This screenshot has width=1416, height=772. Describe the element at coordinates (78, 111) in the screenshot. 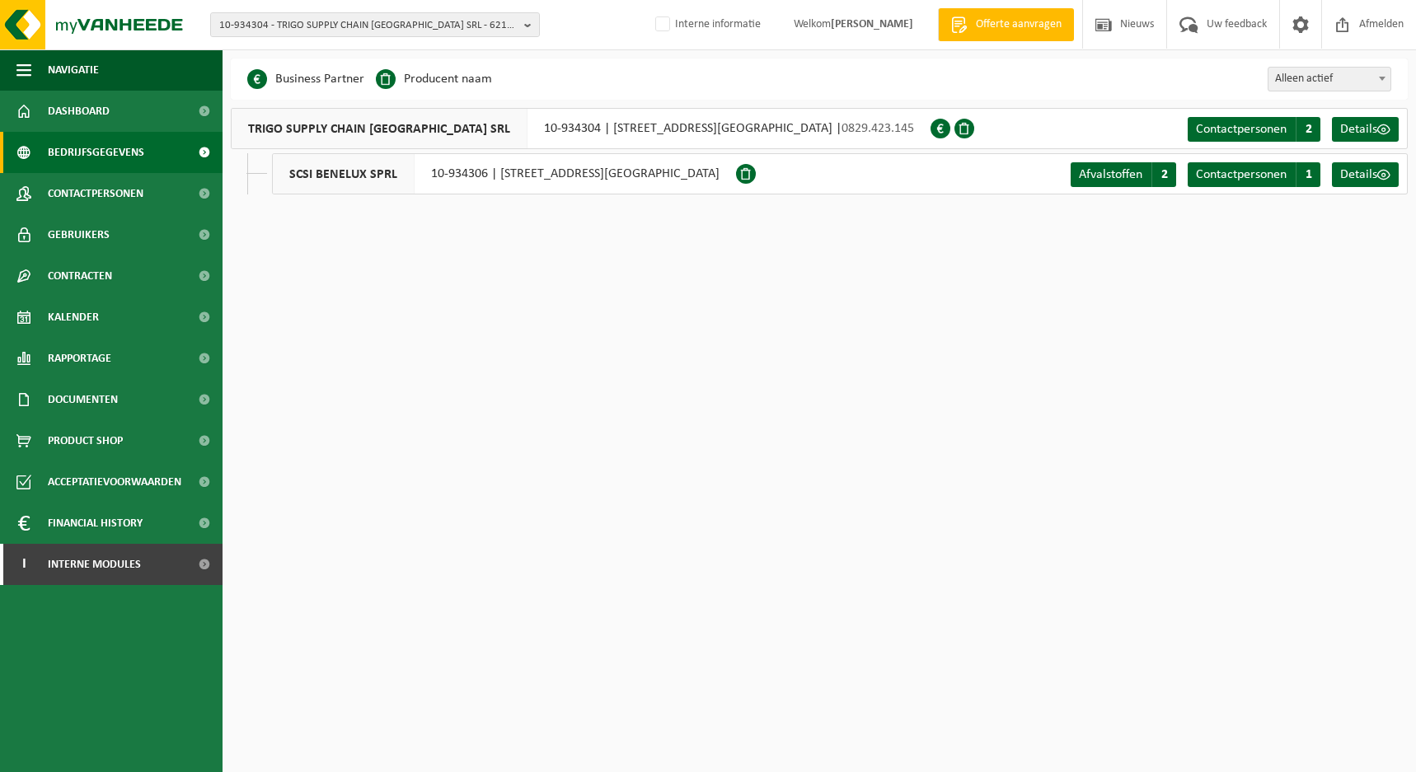

I see `span: Dashboard` at that location.